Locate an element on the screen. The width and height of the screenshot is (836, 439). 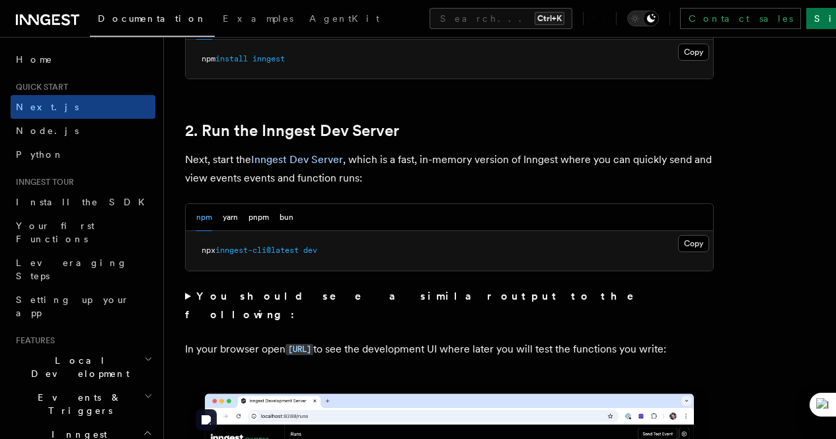
a: Install the SDK is located at coordinates (83, 202).